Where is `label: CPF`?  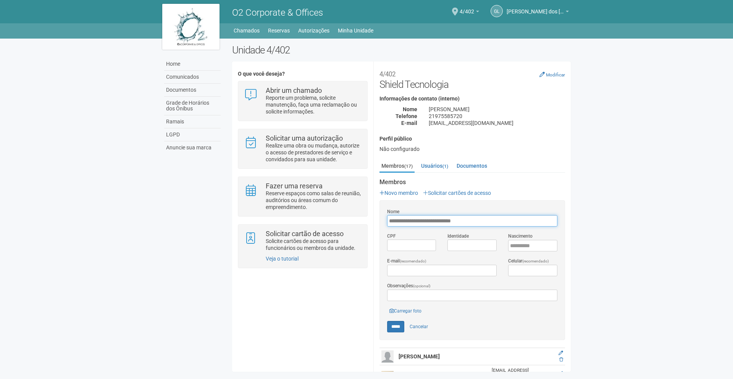
label: CPF is located at coordinates (391, 236).